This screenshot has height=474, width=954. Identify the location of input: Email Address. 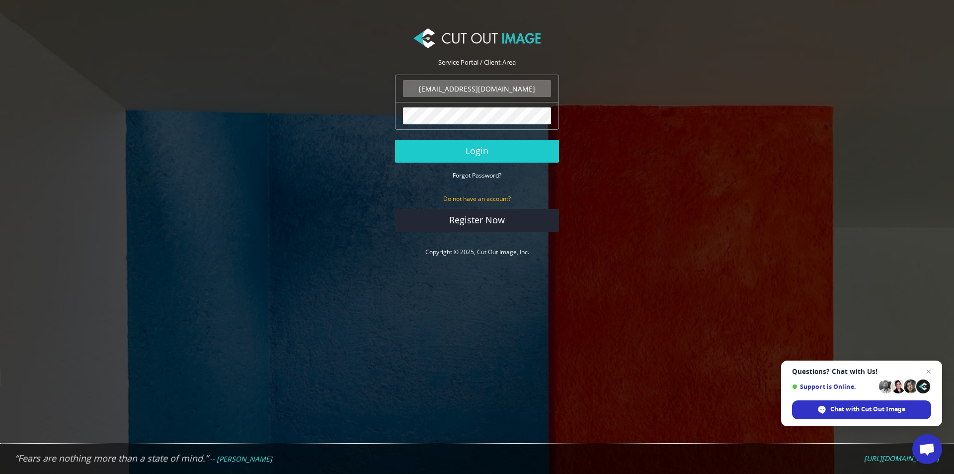
(477, 88).